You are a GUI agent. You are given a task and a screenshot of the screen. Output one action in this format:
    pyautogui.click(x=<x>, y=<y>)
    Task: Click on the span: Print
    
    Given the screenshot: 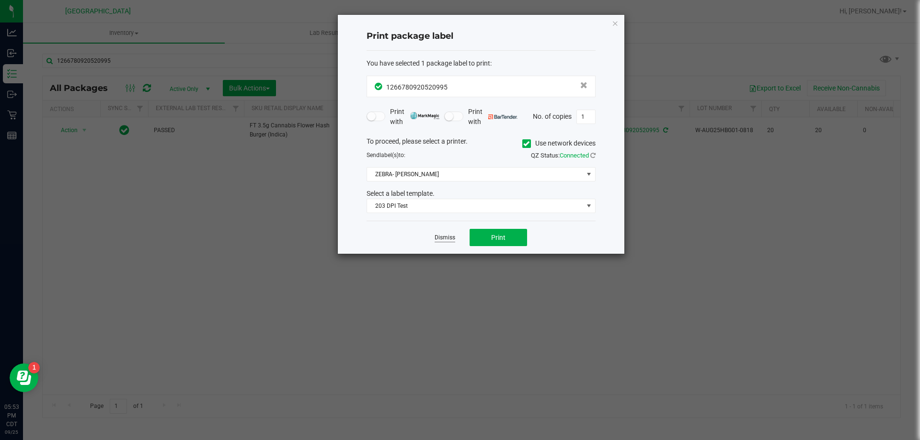 What is the action you would take?
    pyautogui.click(x=498, y=238)
    